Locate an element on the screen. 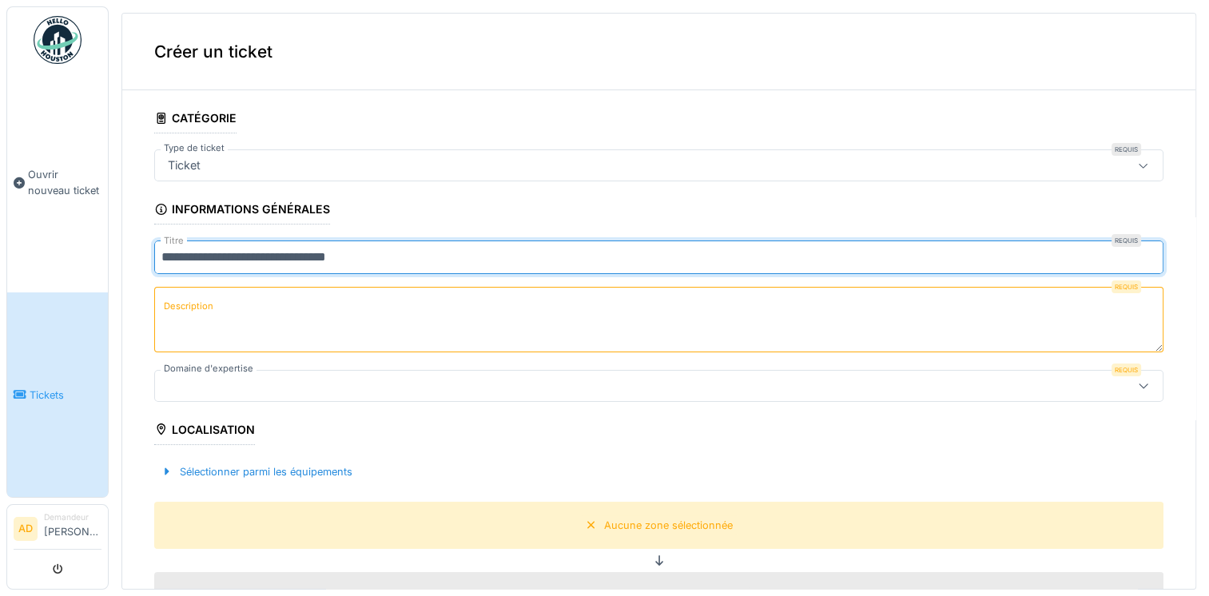 The height and width of the screenshot is (596, 1209). div: Sélectionner parmi les équipements is located at coordinates (256, 471).